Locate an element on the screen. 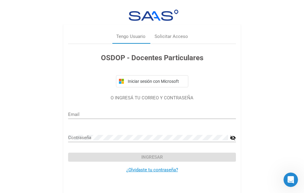  span: Ingresar is located at coordinates (152, 157).